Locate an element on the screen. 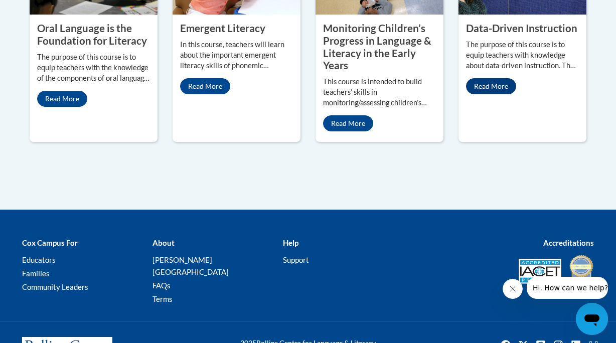 The image size is (616, 343). p: The purpose of this course is to equip teachers with the knowledge of the components of oral lang... is located at coordinates (93, 68).